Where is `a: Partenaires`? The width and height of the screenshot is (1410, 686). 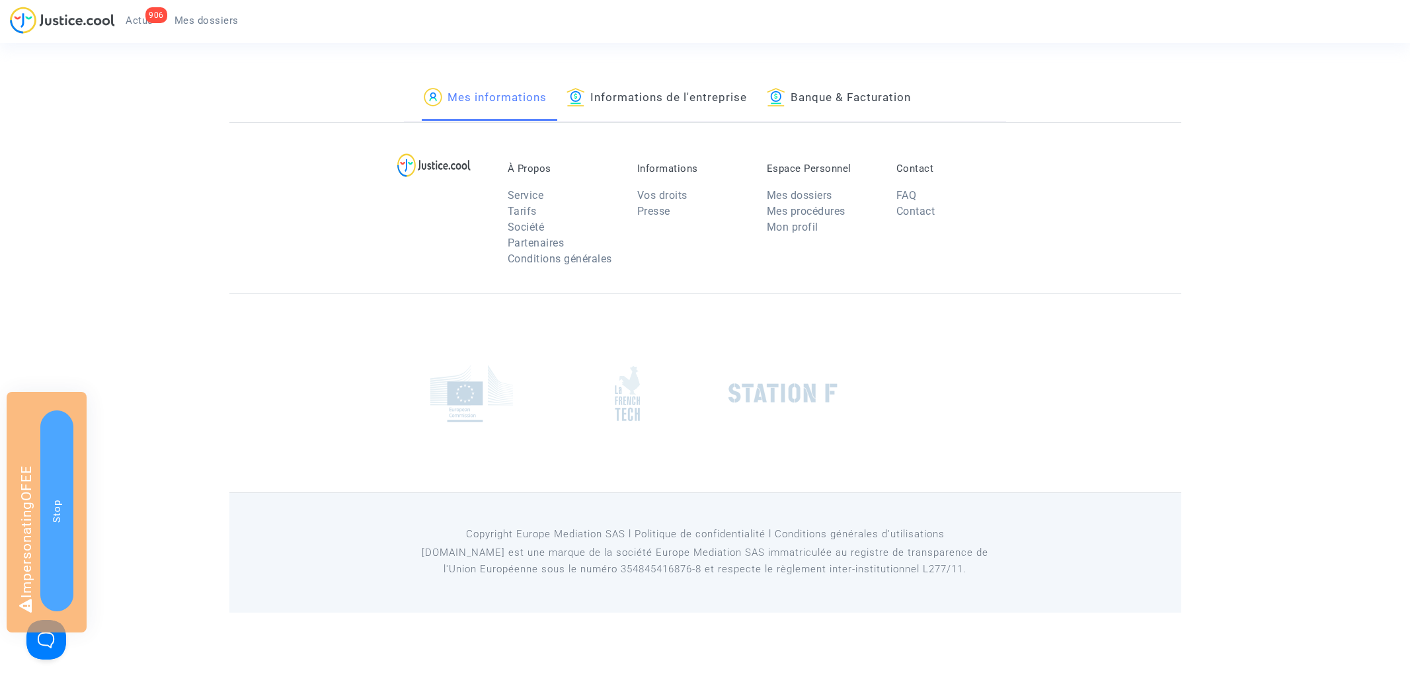 a: Partenaires is located at coordinates (536, 243).